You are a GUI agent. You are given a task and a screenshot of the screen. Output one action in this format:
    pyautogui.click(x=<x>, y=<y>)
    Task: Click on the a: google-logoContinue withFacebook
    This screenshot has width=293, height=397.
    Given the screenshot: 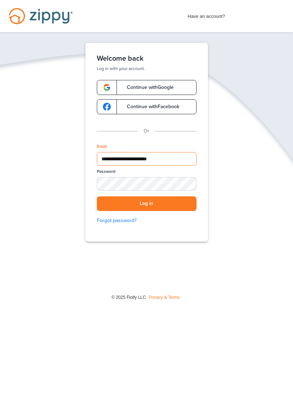 What is the action you would take?
    pyautogui.click(x=146, y=107)
    